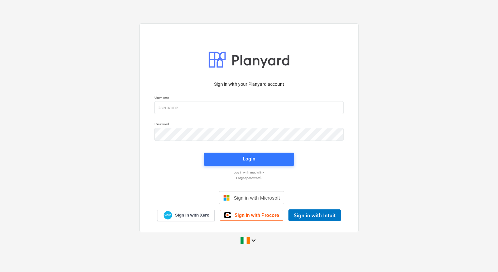 The image size is (498, 272). I want to click on span: Sign in with Xero, so click(192, 215).